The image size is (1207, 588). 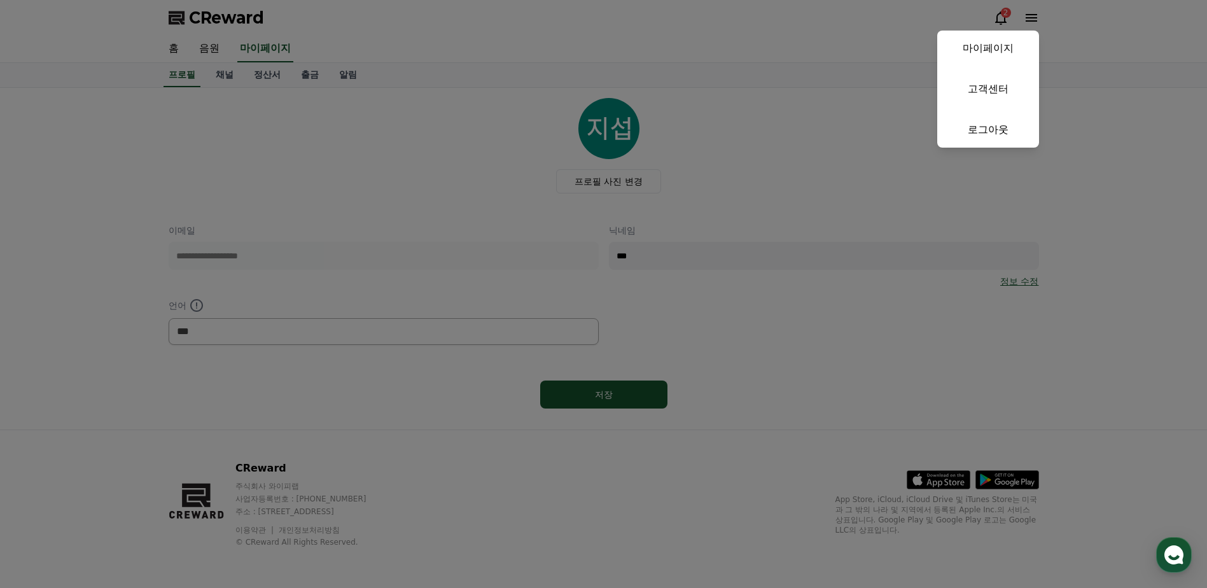 I want to click on button: 마이페이지 고객센터 로그아웃, so click(x=988, y=89).